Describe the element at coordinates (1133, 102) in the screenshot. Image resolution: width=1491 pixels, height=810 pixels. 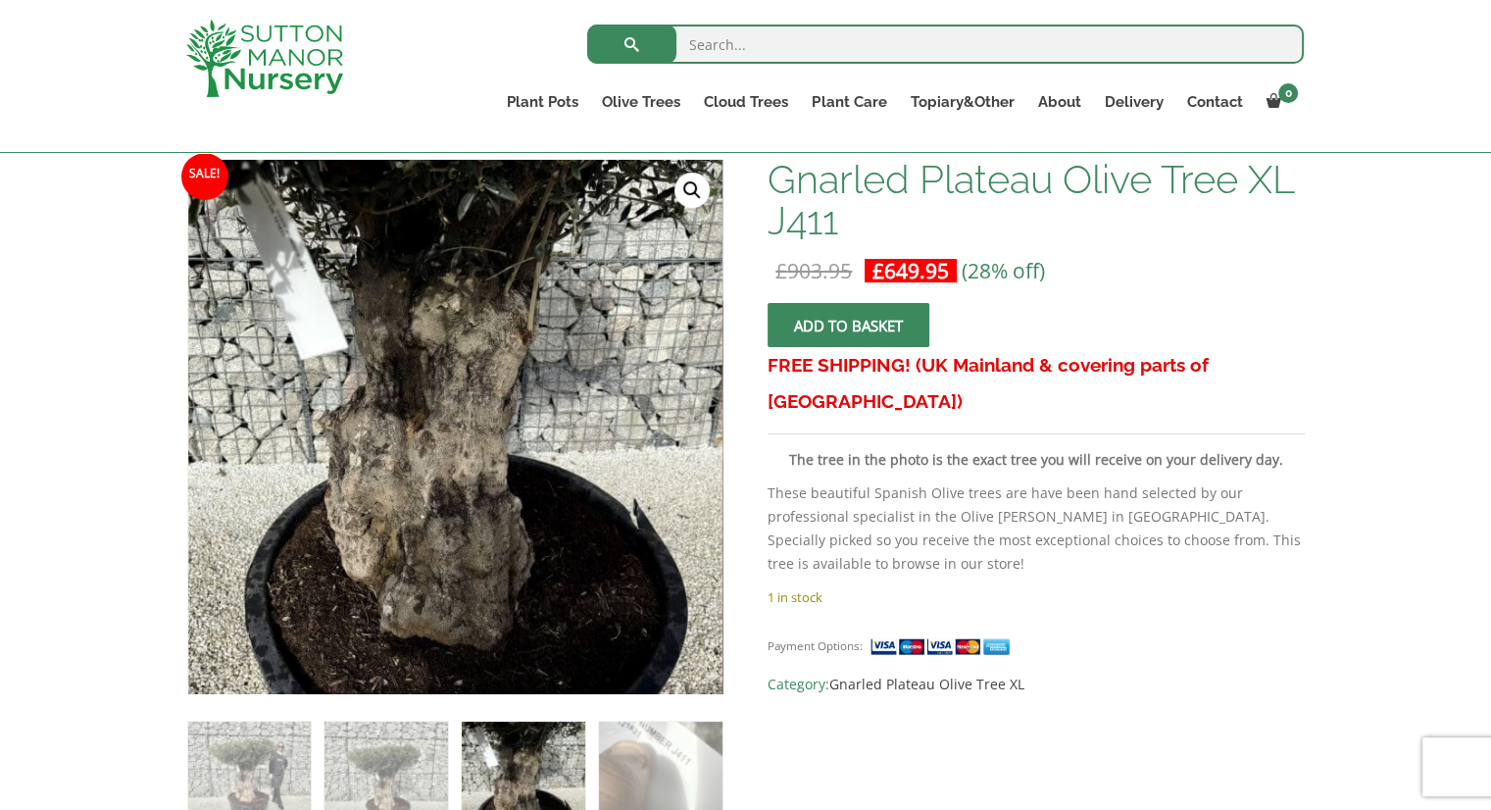
I see `a: Delivery` at that location.